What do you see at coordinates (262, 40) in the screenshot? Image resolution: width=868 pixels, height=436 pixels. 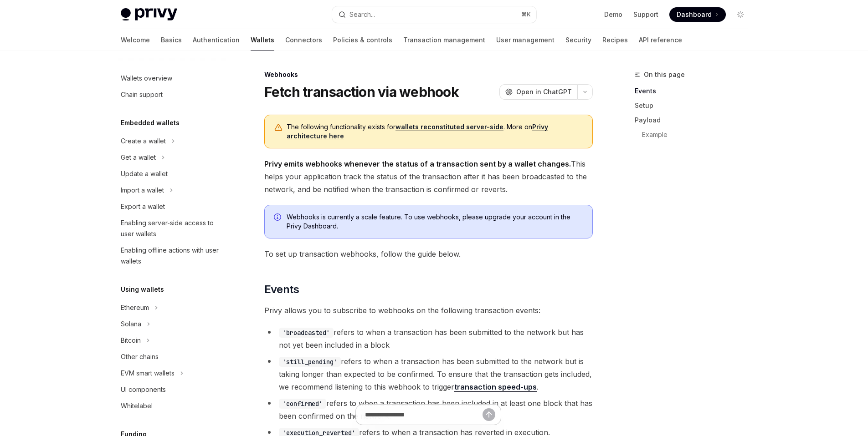 I see `a: Wallets` at bounding box center [262, 40].